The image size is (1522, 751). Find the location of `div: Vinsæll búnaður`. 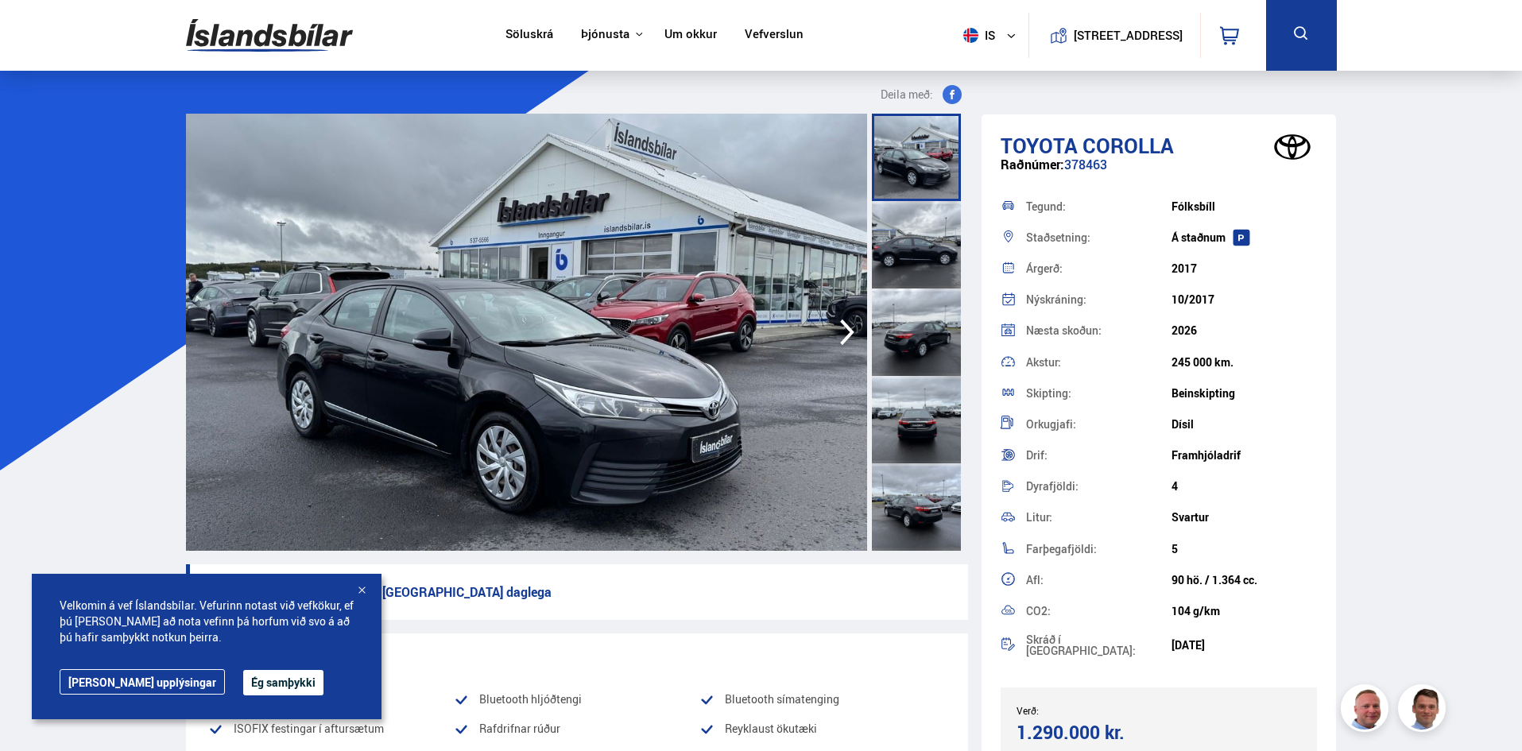

div: Vinsæll búnaður is located at coordinates (577, 658).